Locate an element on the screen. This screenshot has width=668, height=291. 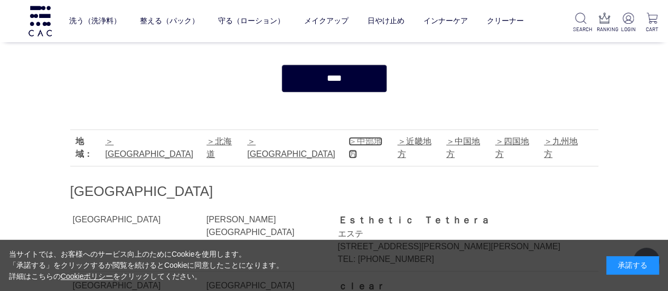
a: インナーケア is located at coordinates (445, 21).